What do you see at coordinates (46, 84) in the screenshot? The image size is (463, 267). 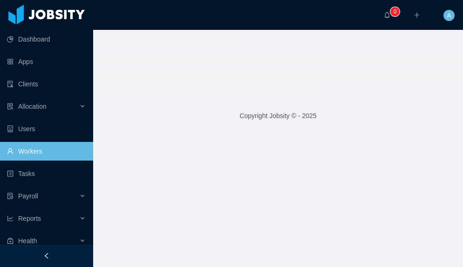 I see `a: icon: auditClients` at bounding box center [46, 84].